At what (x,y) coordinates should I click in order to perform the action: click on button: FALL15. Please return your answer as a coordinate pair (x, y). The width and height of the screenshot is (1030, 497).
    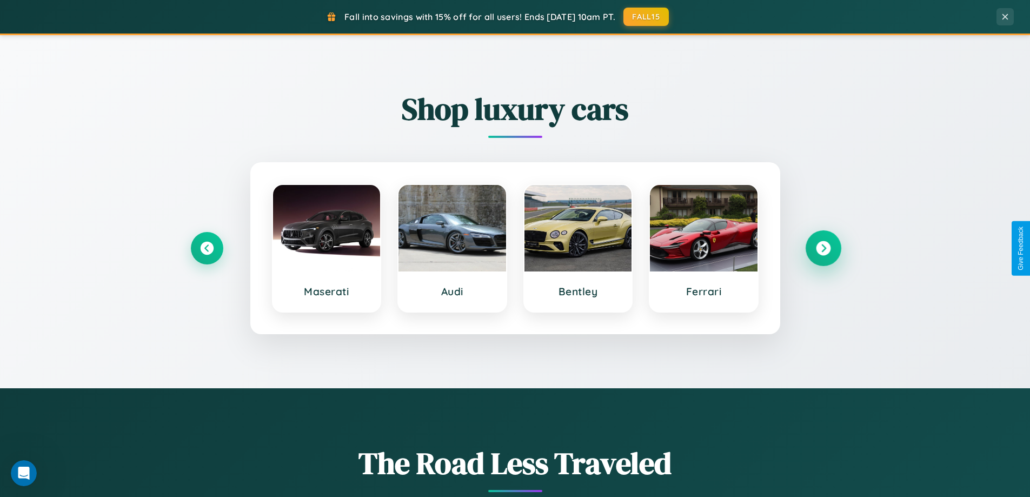
    Looking at the image, I should click on (646, 17).